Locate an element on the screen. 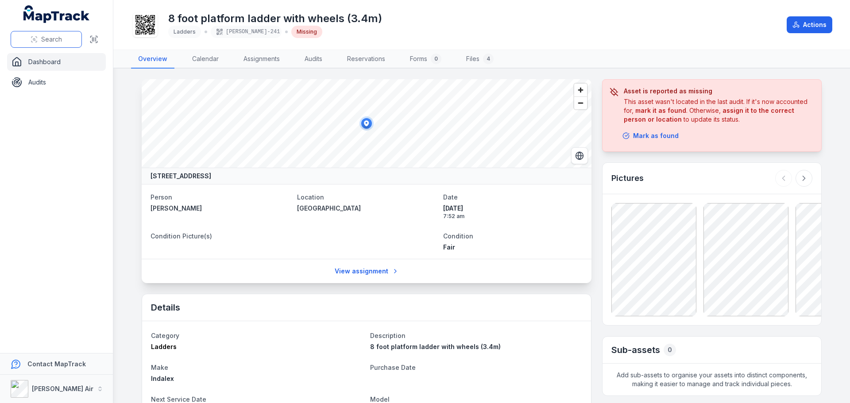  span: Fair is located at coordinates (449, 247).